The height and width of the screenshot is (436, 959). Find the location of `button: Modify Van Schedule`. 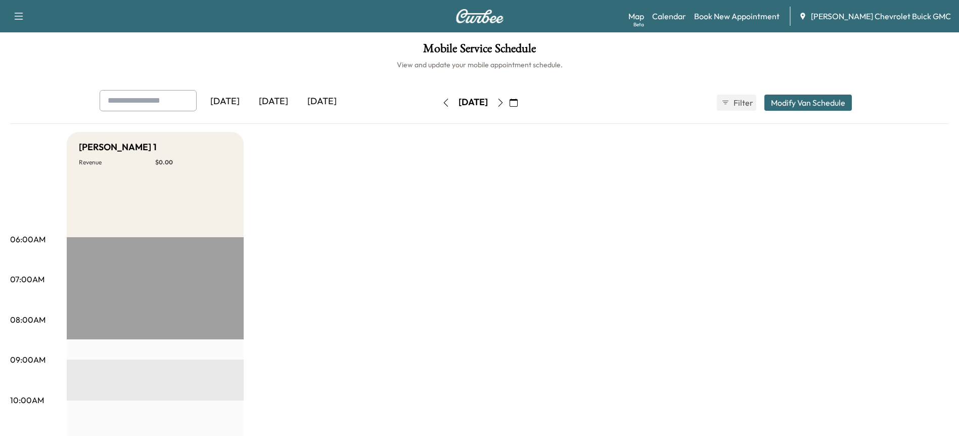

button: Modify Van Schedule is located at coordinates (808, 103).